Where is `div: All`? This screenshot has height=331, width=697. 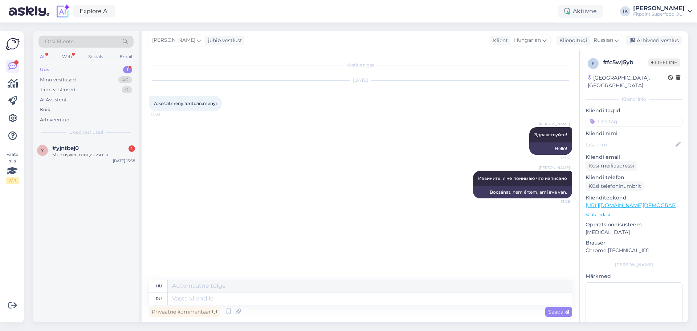 div: All is located at coordinates (42, 57).